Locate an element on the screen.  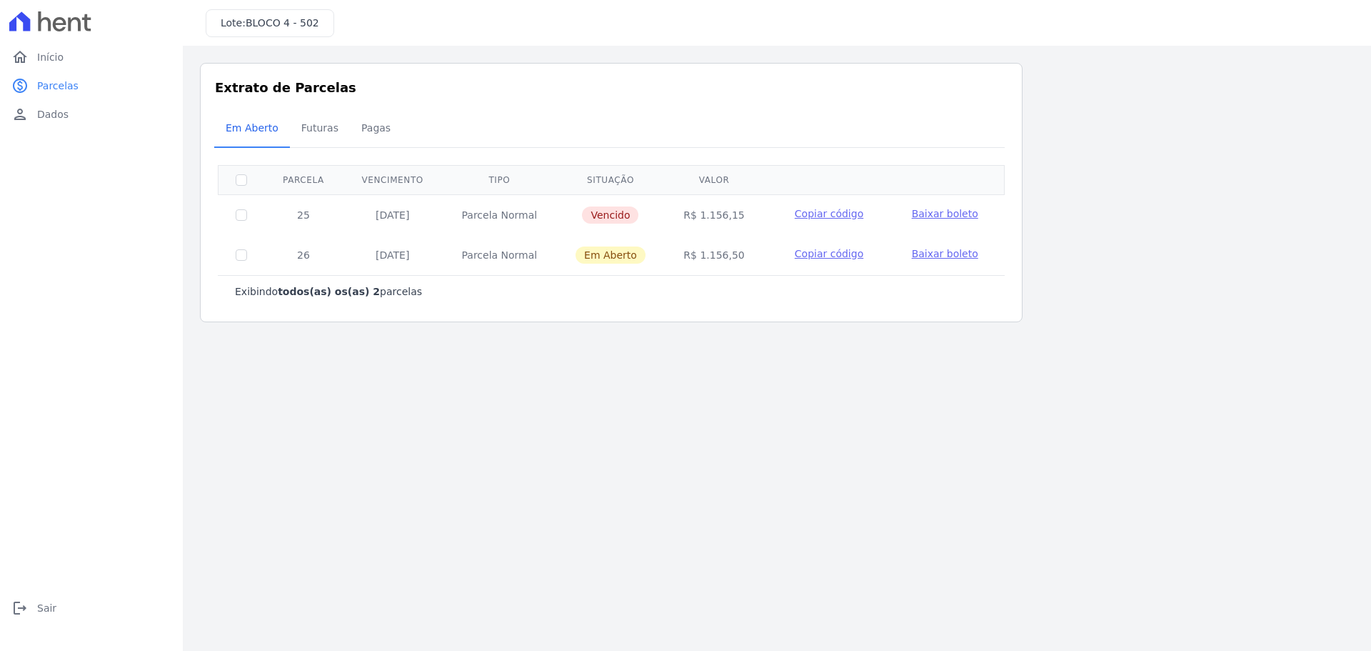
th: Parcela is located at coordinates (304, 179).